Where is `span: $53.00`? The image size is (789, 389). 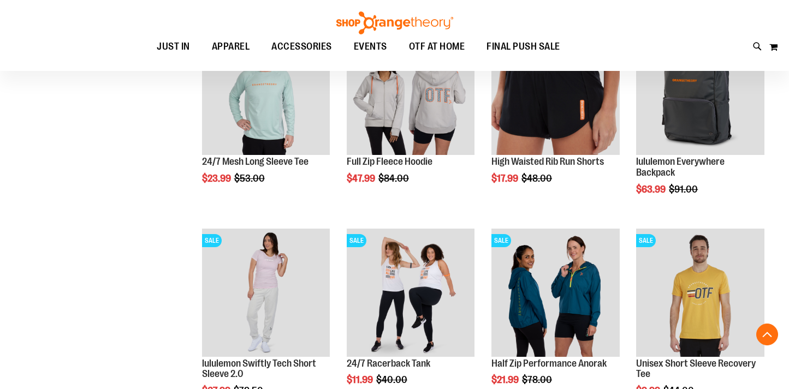 span: $53.00 is located at coordinates (250, 178).